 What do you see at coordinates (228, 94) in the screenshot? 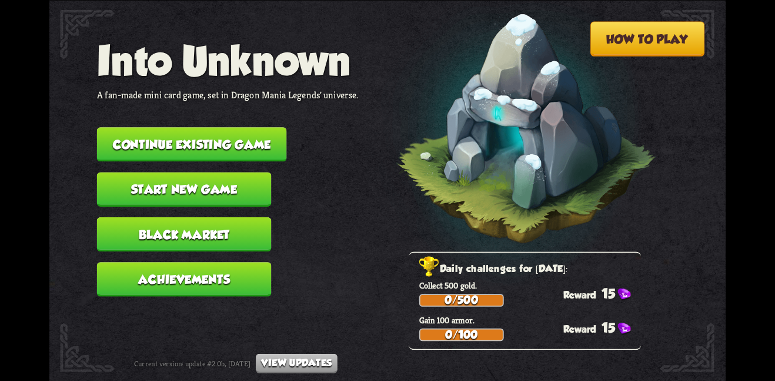
I see `p: A fan-made mini card game, set in Dragon Mania Legends' universe.` at bounding box center [228, 94].